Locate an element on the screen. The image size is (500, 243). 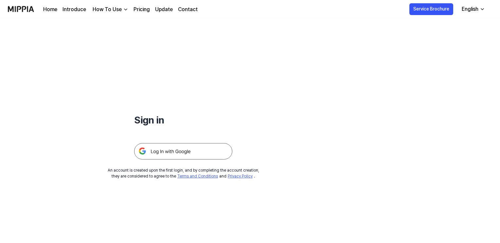
a: Contact is located at coordinates (188, 9).